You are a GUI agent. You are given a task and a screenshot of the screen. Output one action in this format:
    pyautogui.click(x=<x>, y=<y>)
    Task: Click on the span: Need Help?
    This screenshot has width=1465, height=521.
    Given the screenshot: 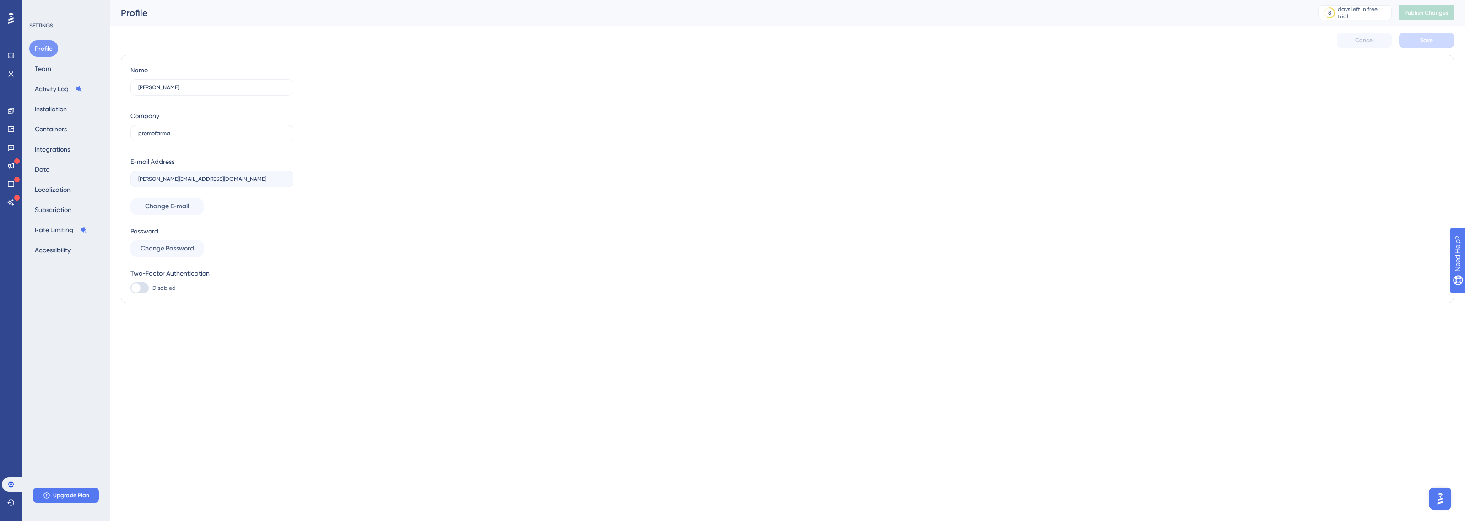 What is the action you would take?
    pyautogui.click(x=39, y=8)
    